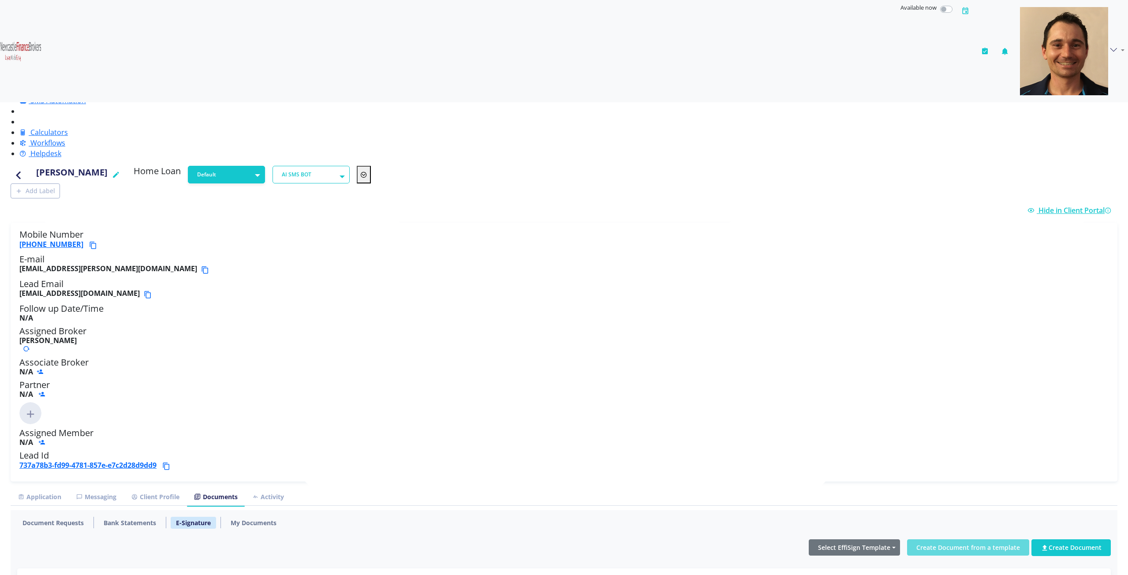  I want to click on a: Calculators, so click(44, 132).